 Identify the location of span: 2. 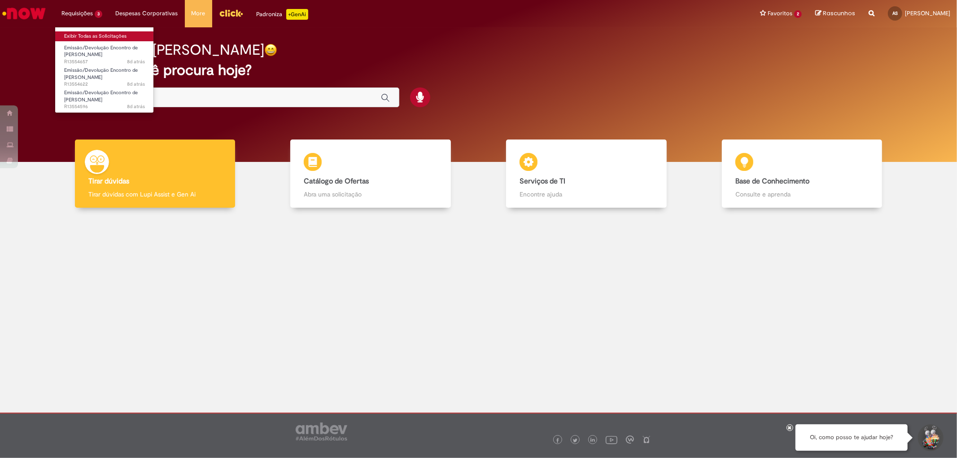
(798, 14).